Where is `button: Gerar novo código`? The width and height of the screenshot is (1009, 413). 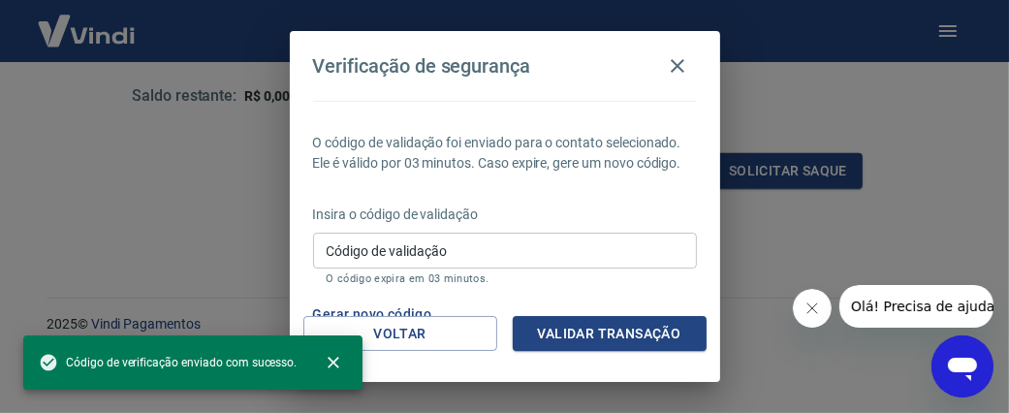 button: Gerar novo código is located at coordinates (372, 314).